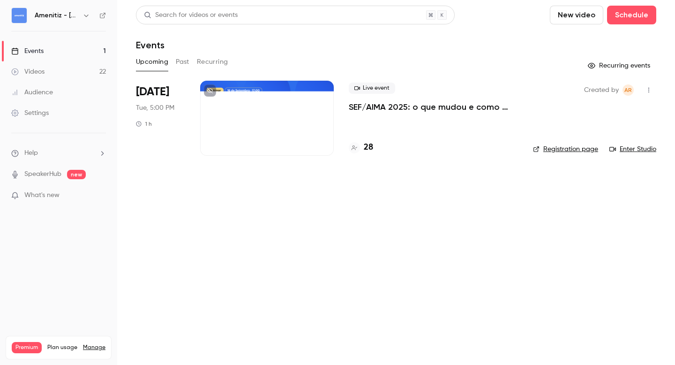 The height and width of the screenshot is (365, 675). I want to click on button: Upcoming, so click(152, 62).